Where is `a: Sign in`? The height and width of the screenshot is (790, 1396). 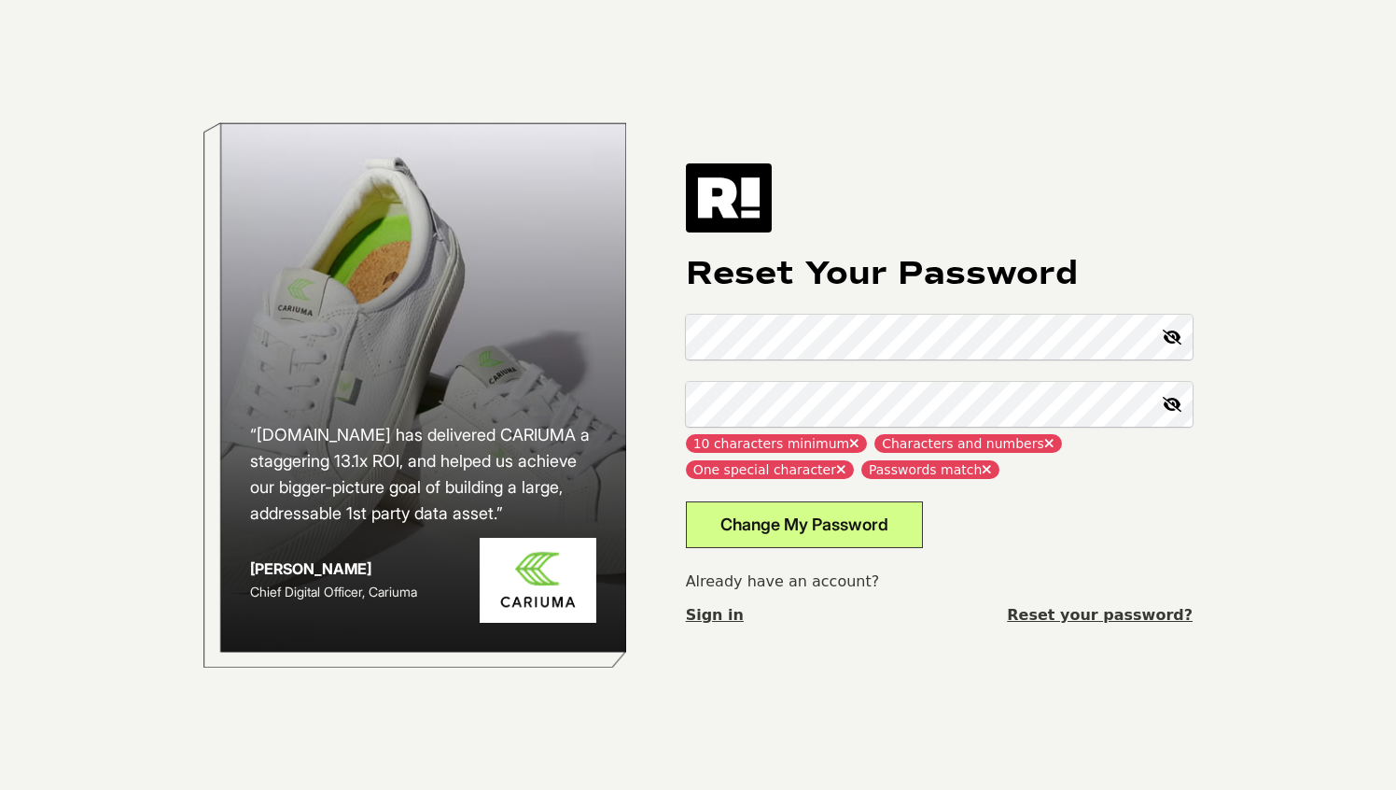 a: Sign in is located at coordinates (715, 615).